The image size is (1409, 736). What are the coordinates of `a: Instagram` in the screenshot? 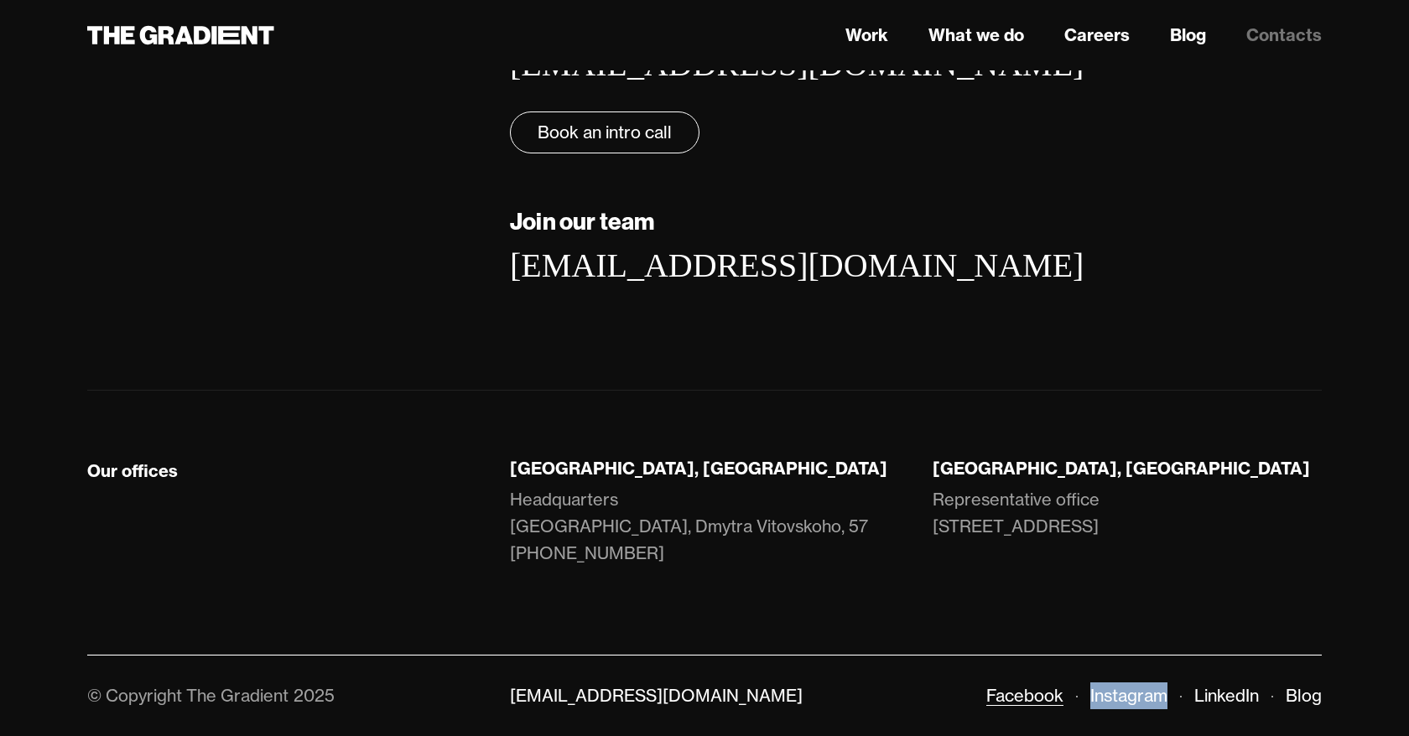 It's located at (1128, 695).